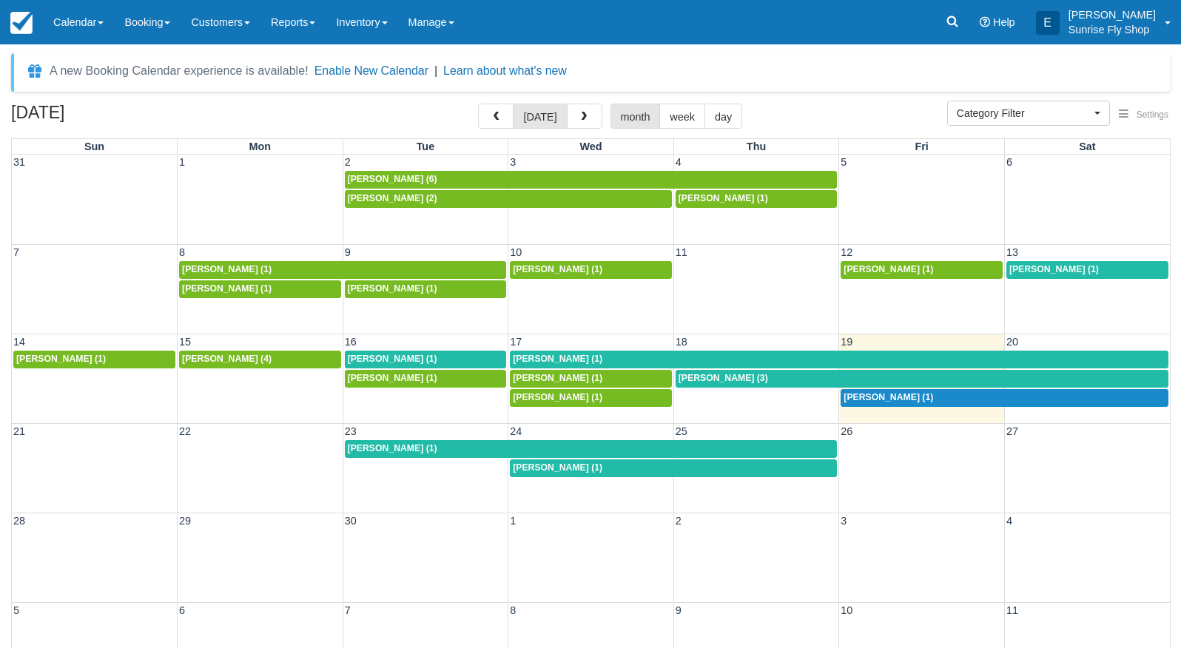 This screenshot has width=1181, height=648. Describe the element at coordinates (985, 22) in the screenshot. I see `i: Help` at that location.